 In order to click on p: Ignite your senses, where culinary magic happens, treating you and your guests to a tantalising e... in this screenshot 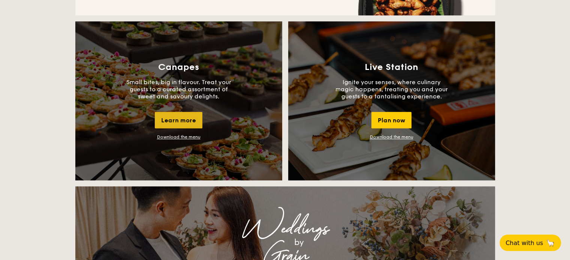, I will do `click(392, 89)`.